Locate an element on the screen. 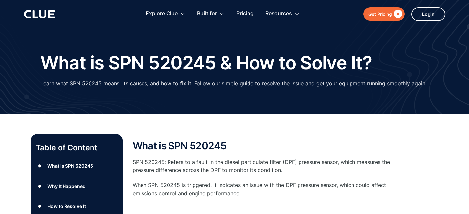  p: When SPN 520245 is triggered, it indicates an issue with the DPF pressure sensor, which could aff... is located at coordinates (264, 189).